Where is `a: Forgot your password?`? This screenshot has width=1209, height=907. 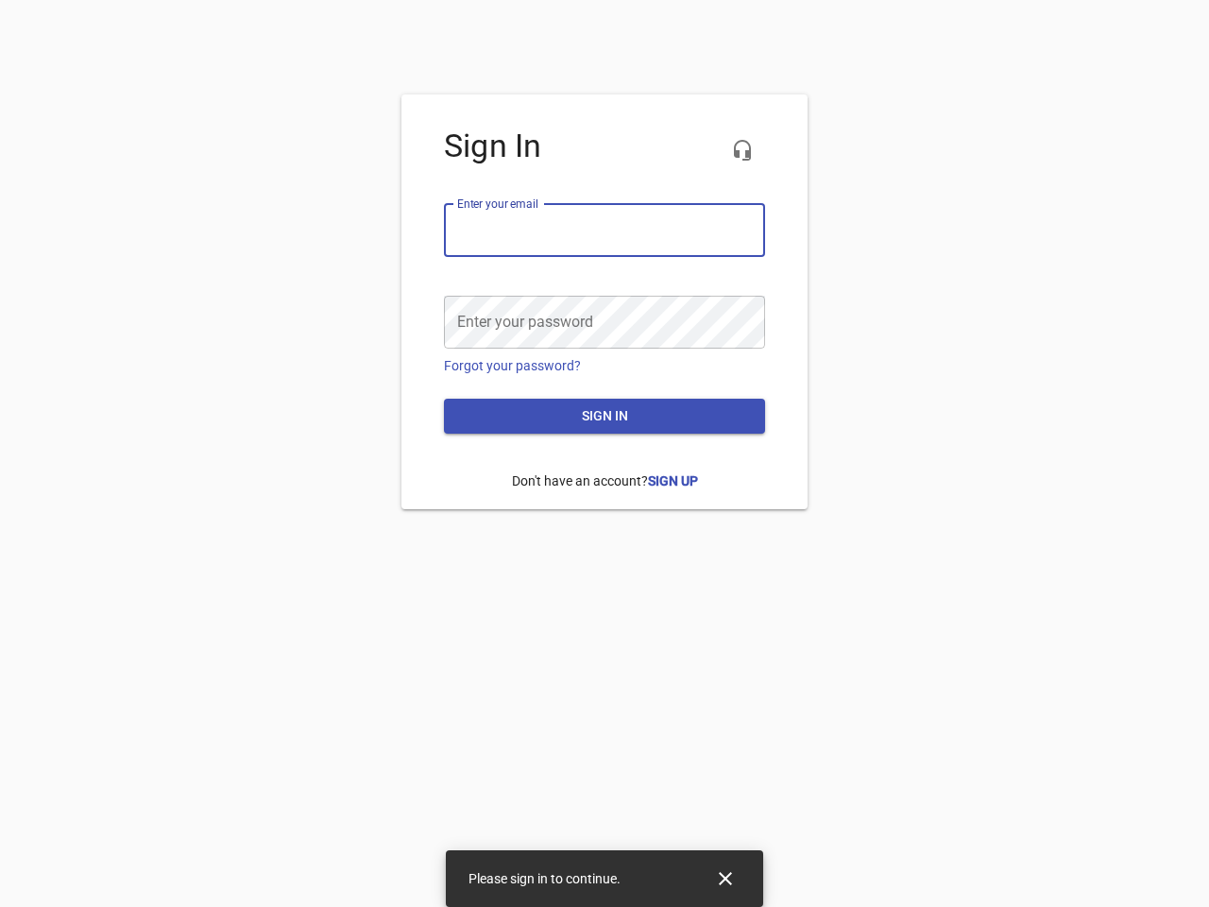 a: Forgot your password? is located at coordinates (512, 366).